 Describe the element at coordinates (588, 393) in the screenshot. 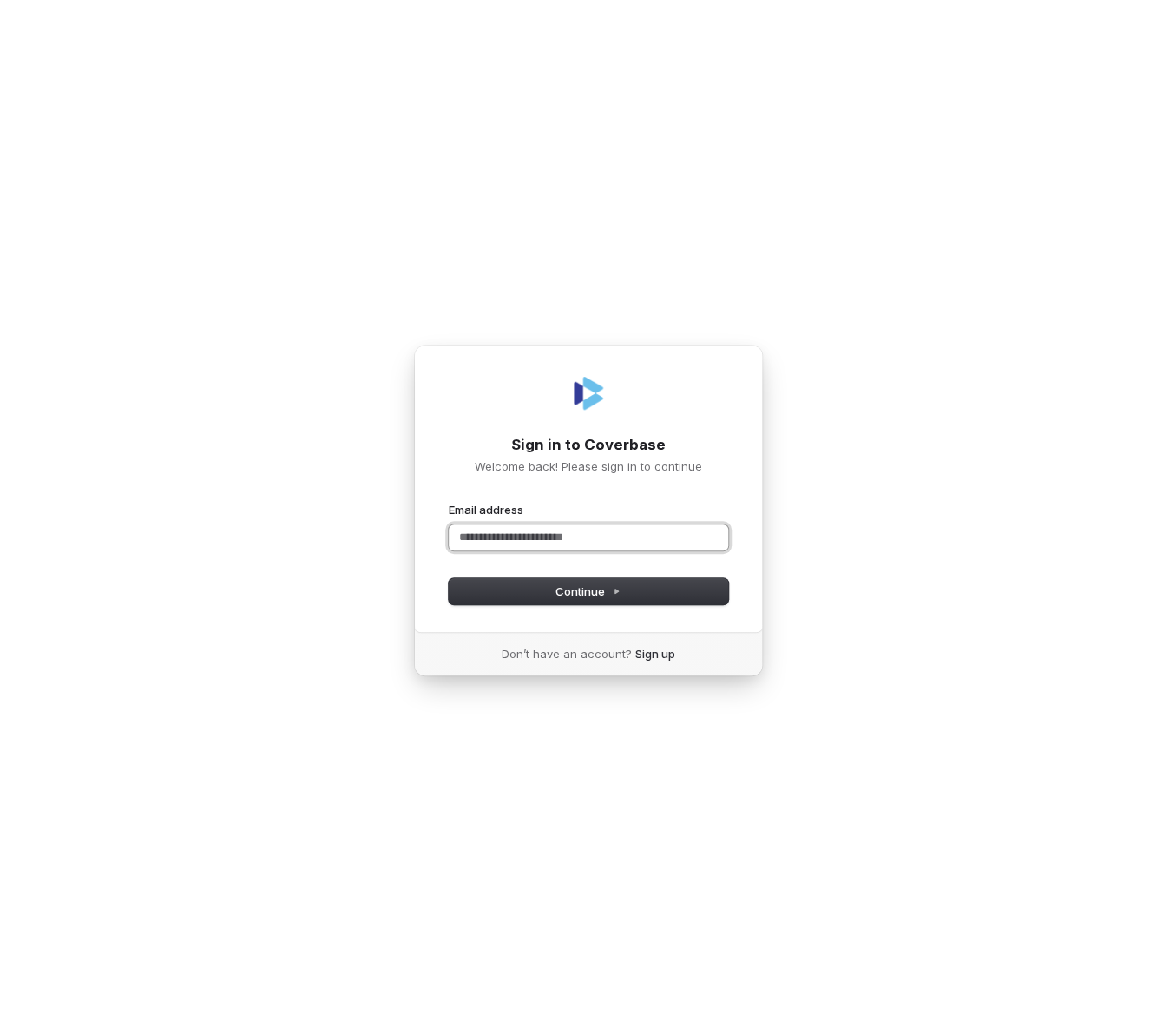

I see `img: Coverbase` at that location.